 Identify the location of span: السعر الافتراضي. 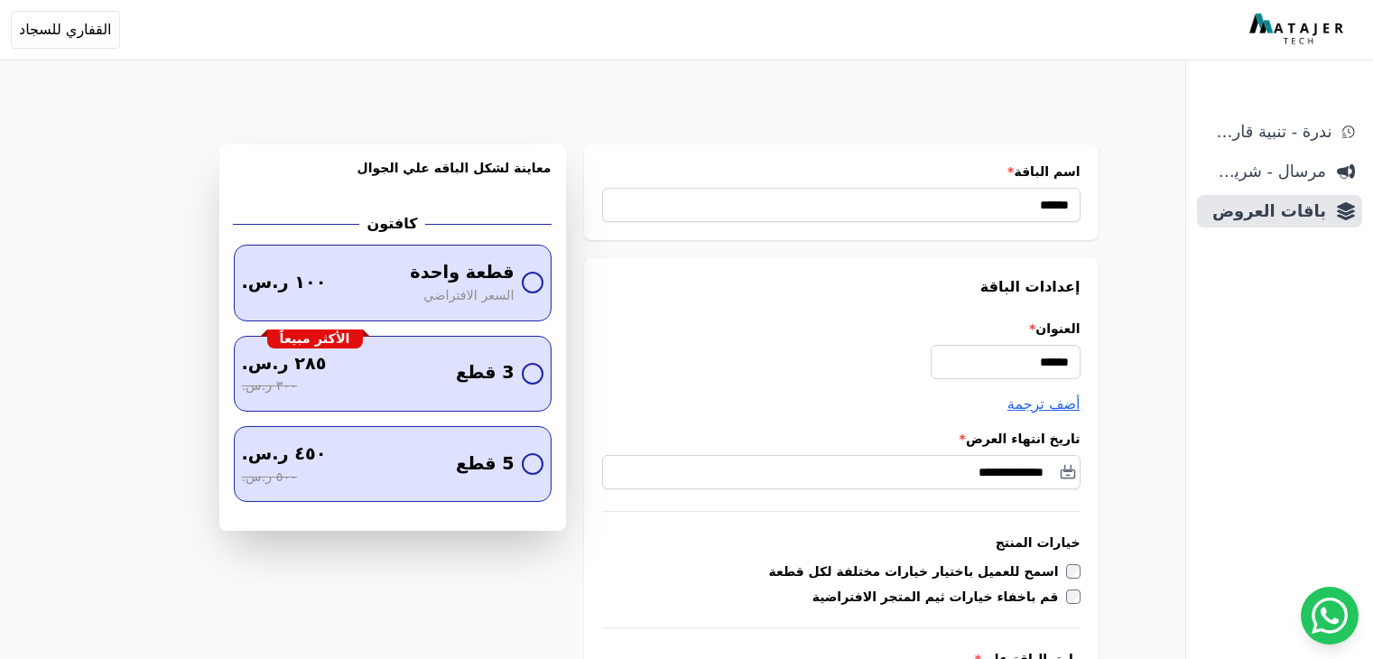
(469, 296).